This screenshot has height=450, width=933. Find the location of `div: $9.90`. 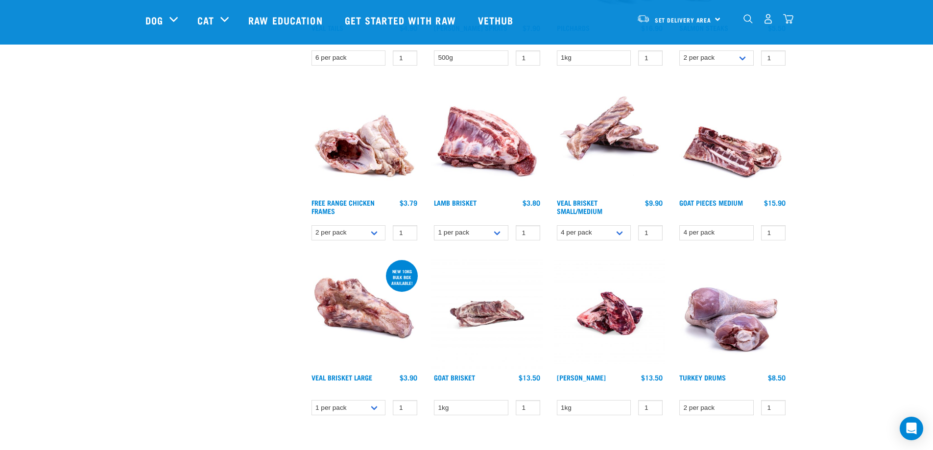

div: $9.90 is located at coordinates (654, 203).